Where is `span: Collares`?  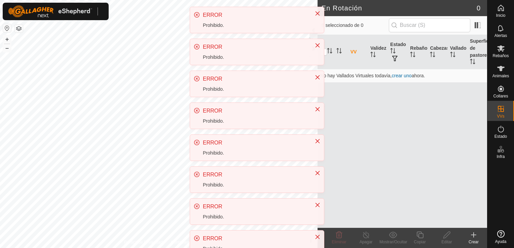 span: Collares is located at coordinates (500, 96).